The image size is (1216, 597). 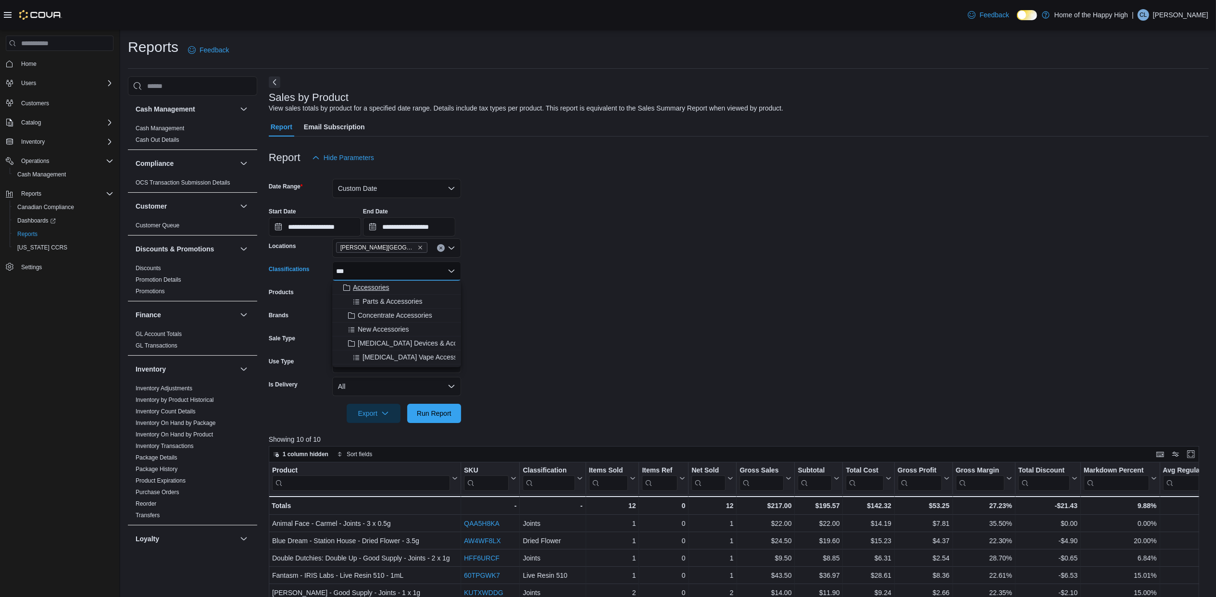 I want to click on button: Sort fields, so click(x=354, y=454).